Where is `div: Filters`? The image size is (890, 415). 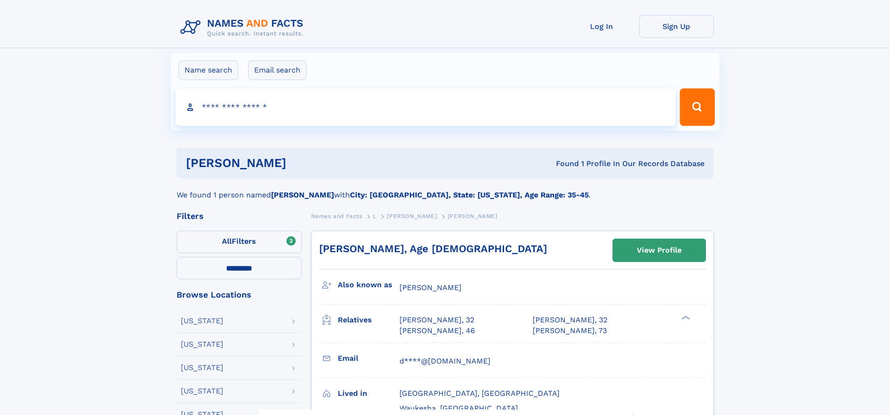 div: Filters is located at coordinates (239, 216).